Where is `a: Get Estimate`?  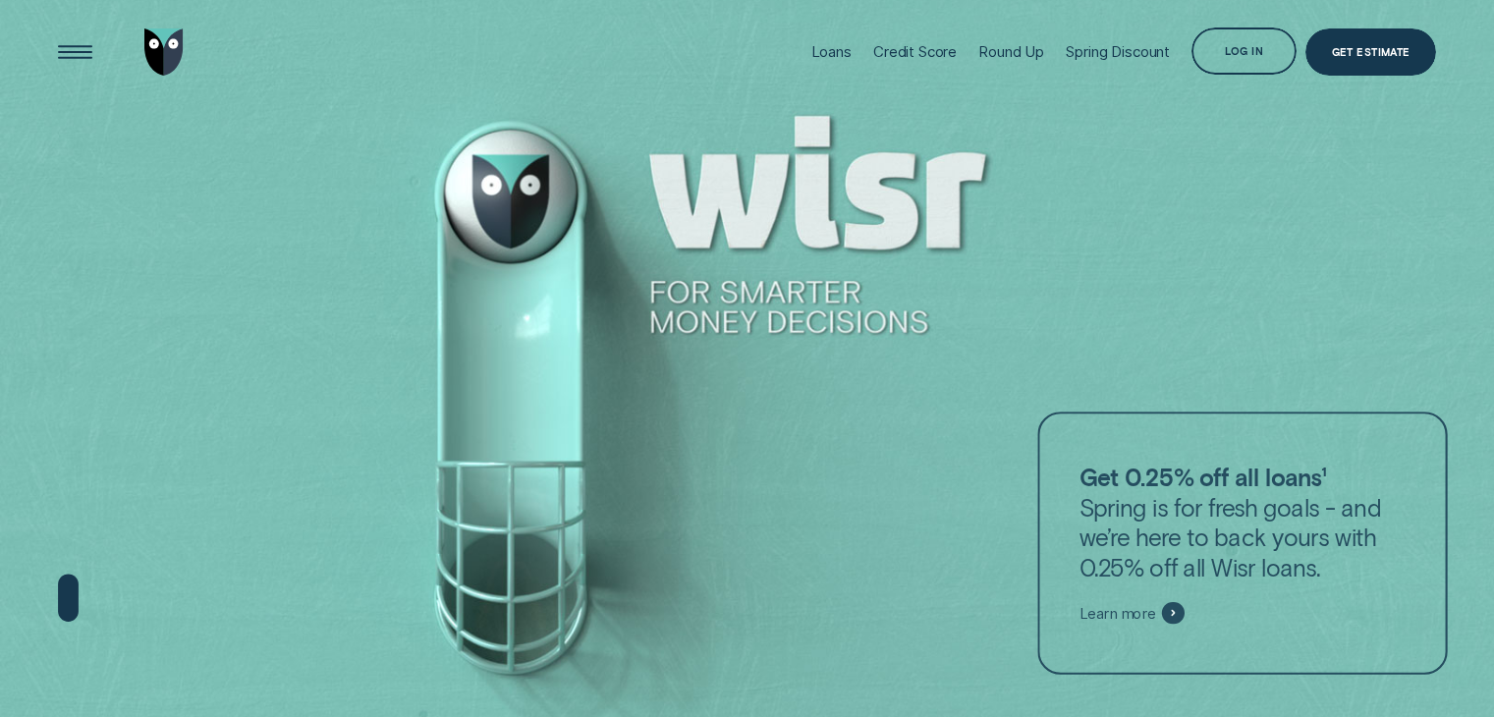 a: Get Estimate is located at coordinates (1370, 52).